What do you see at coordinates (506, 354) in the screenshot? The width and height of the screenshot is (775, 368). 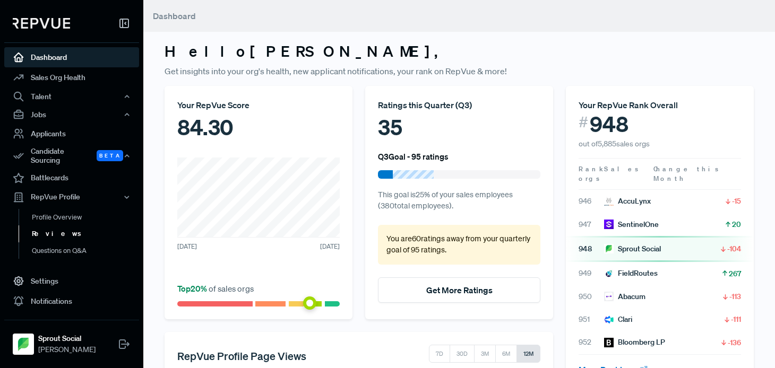 I see `button: 6M` at bounding box center [506, 354].